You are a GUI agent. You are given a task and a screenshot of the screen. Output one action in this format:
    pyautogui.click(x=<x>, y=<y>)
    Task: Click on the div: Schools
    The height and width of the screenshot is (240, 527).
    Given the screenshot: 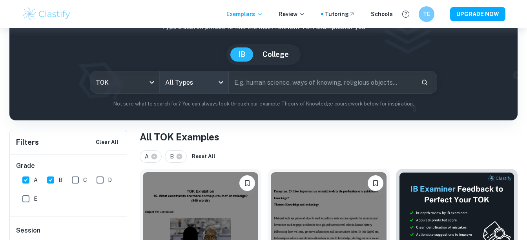 What is the action you would take?
    pyautogui.click(x=382, y=14)
    